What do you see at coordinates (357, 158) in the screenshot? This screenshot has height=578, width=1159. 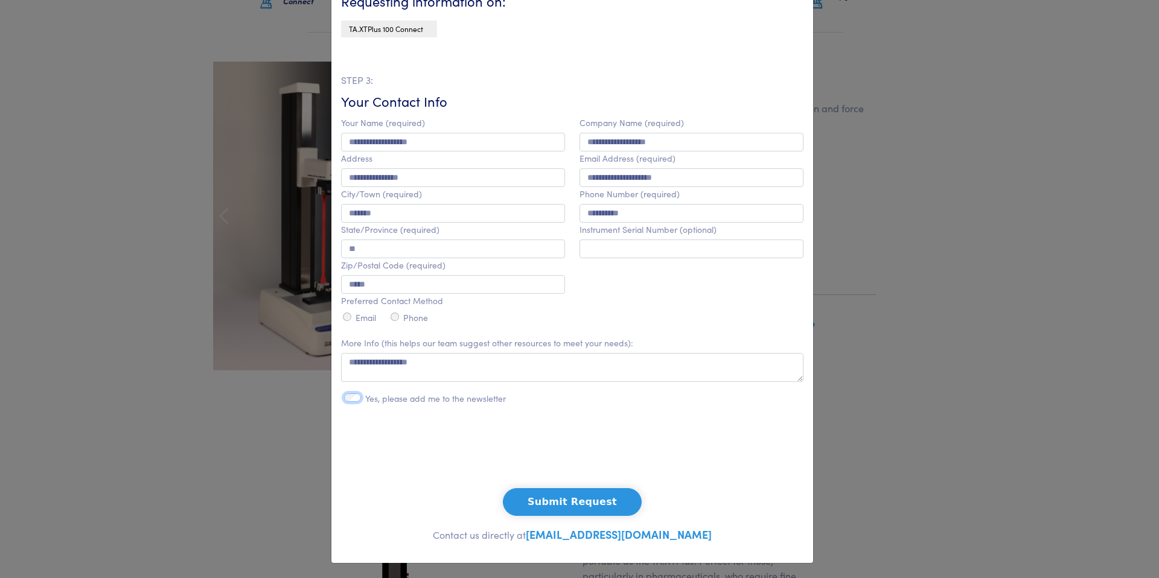 I see `label: Address` at bounding box center [357, 158].